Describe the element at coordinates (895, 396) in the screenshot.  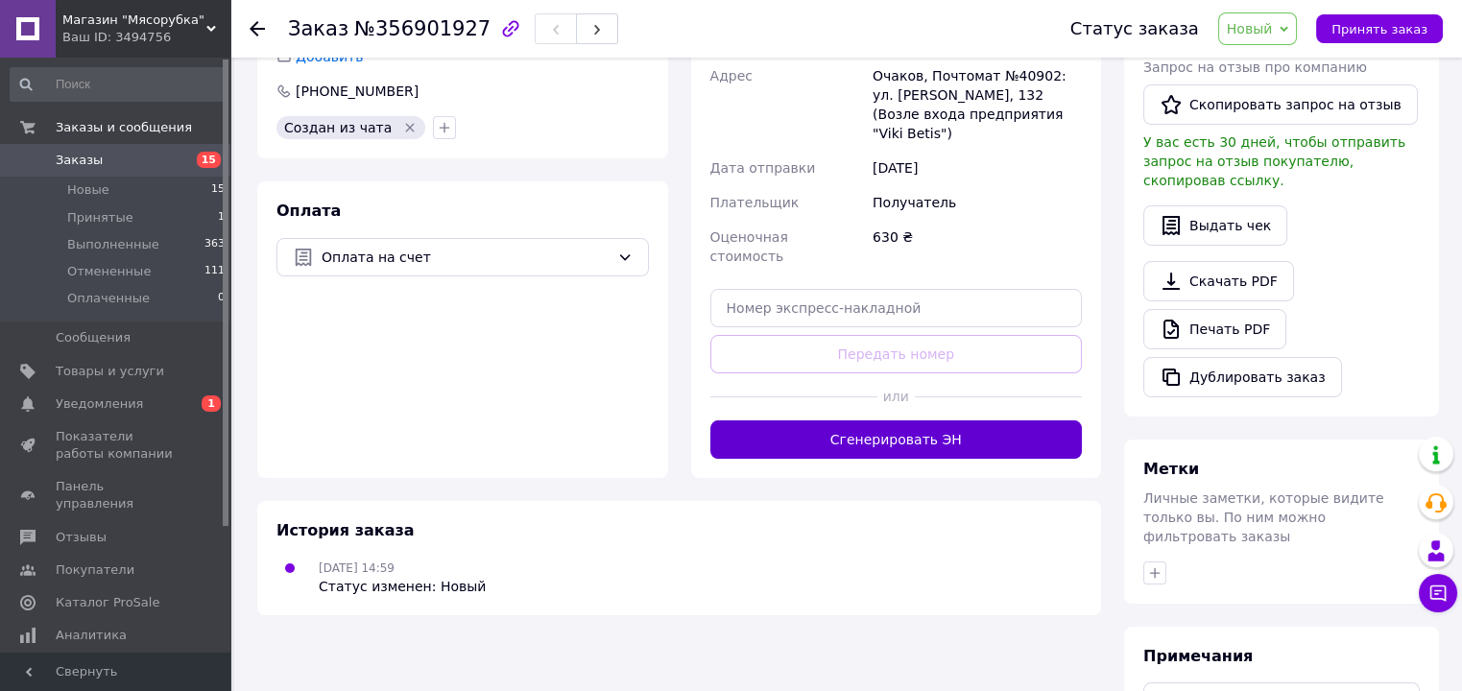
I see `span: или` at that location.